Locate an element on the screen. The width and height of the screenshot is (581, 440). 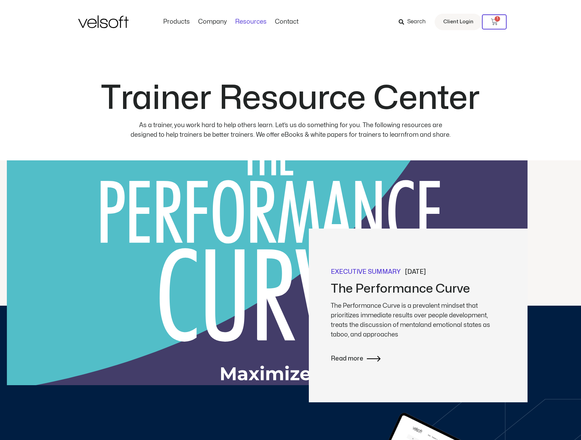
span: 1 is located at coordinates (497, 19).